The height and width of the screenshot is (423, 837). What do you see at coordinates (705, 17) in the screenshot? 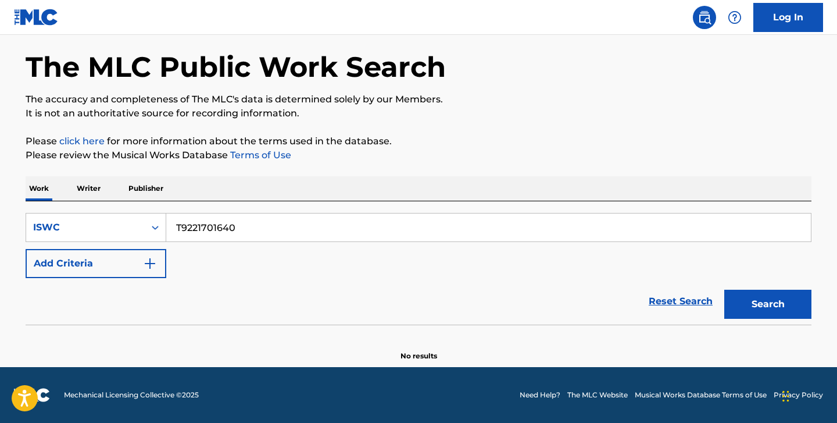
I see `img: search` at bounding box center [705, 17].